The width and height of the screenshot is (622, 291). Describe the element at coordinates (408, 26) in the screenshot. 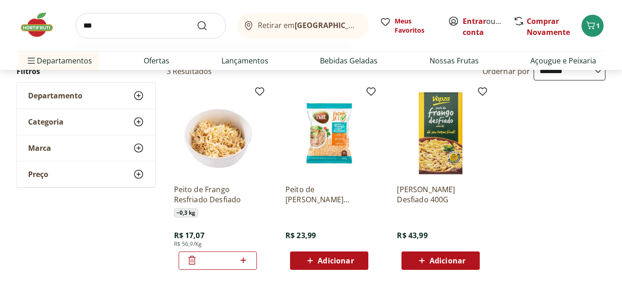

I see `a: Meus Favoritos` at that location.